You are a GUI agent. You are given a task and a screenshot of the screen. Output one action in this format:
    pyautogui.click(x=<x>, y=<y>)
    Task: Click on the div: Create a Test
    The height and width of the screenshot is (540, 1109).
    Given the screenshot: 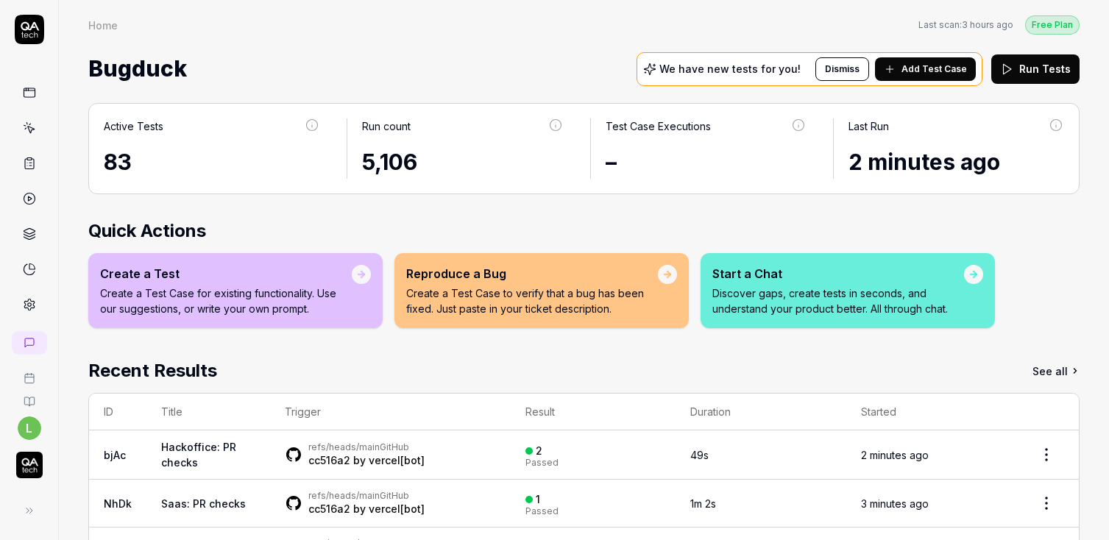 What is the action you would take?
    pyautogui.click(x=226, y=274)
    